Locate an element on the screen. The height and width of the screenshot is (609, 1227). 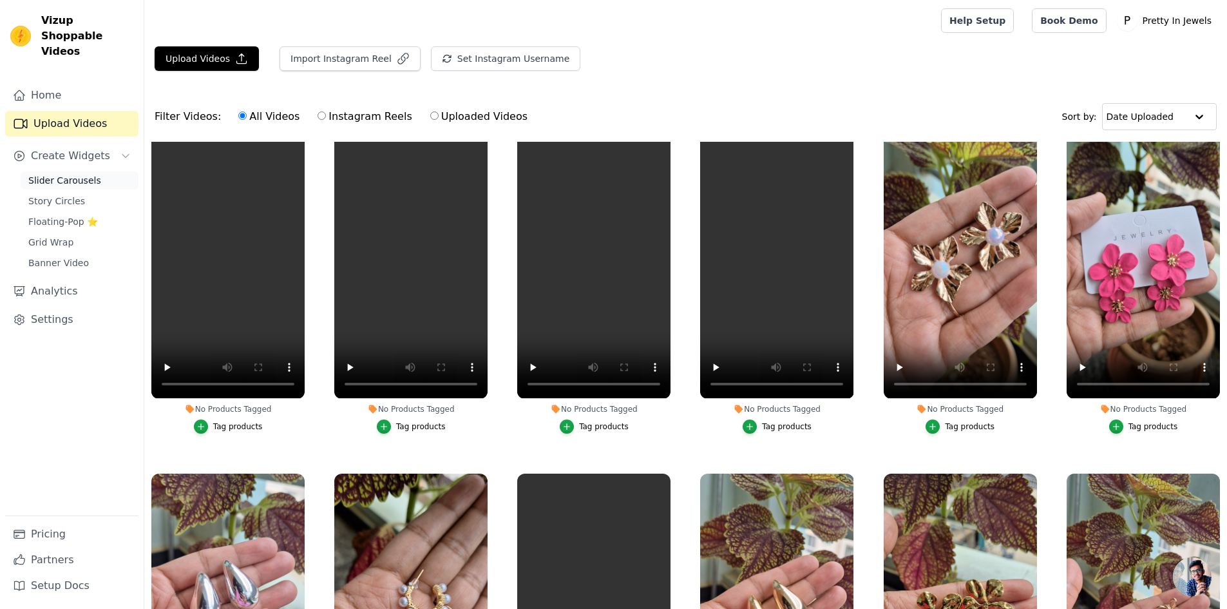
label: Uploaded Videos is located at coordinates (479, 117).